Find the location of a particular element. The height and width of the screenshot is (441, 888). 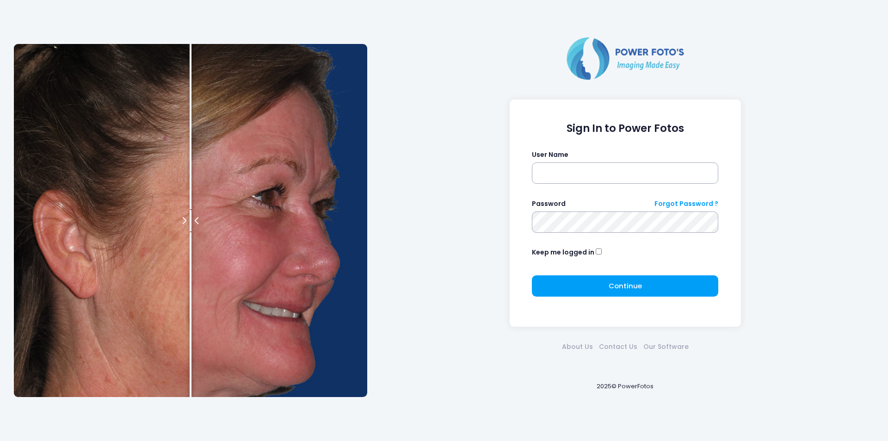

label: Keep me logged in is located at coordinates (563, 252).